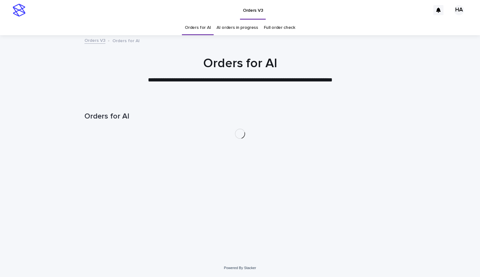 Image resolution: width=480 pixels, height=277 pixels. I want to click on a: Orders V3, so click(95, 40).